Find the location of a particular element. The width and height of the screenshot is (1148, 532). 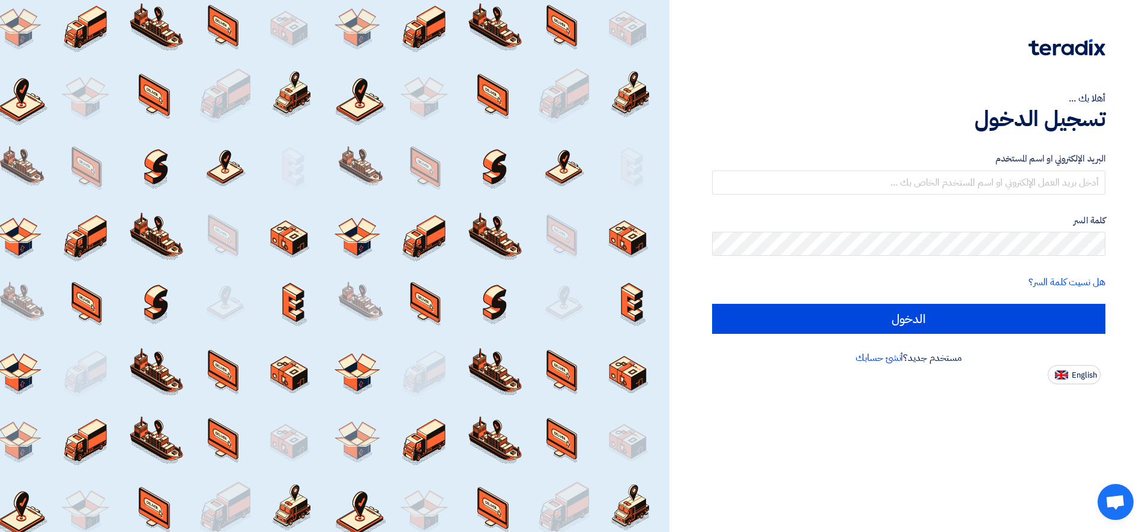

input: أدخل بريد العمل الإلكتروني او اسم المستخدم الخاص بك ... is located at coordinates (908, 182).